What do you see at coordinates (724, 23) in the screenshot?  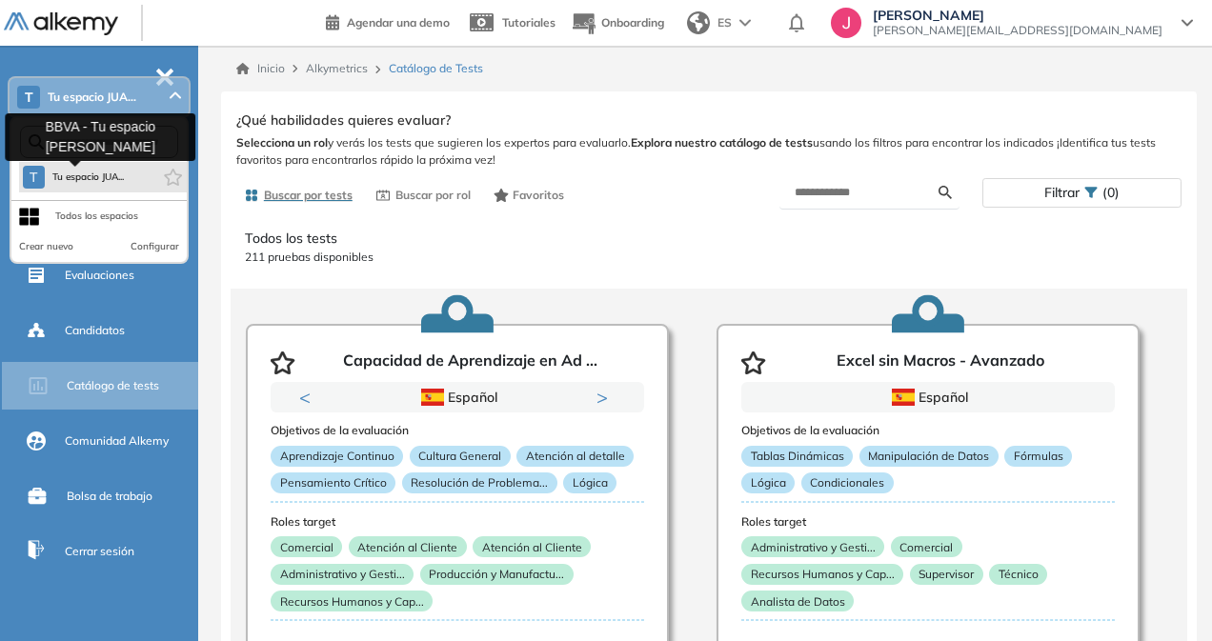 I see `span: ES` at bounding box center [724, 23].